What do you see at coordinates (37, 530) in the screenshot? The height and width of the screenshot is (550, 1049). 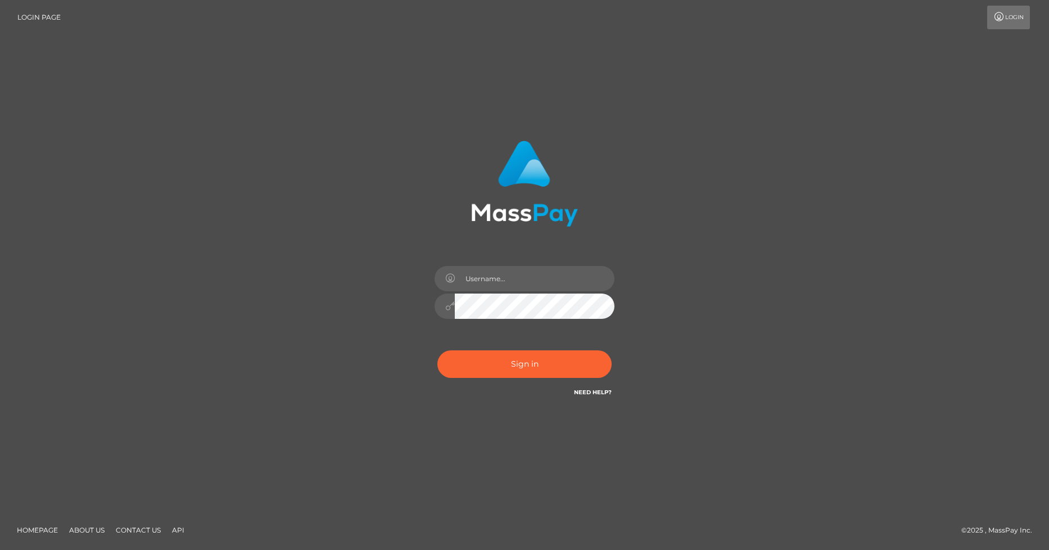 I see `a: Homepage` at bounding box center [37, 530].